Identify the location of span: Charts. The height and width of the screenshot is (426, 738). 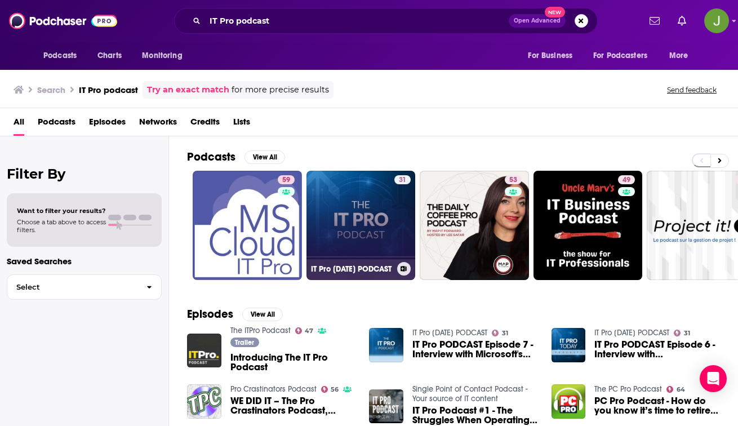
(109, 56).